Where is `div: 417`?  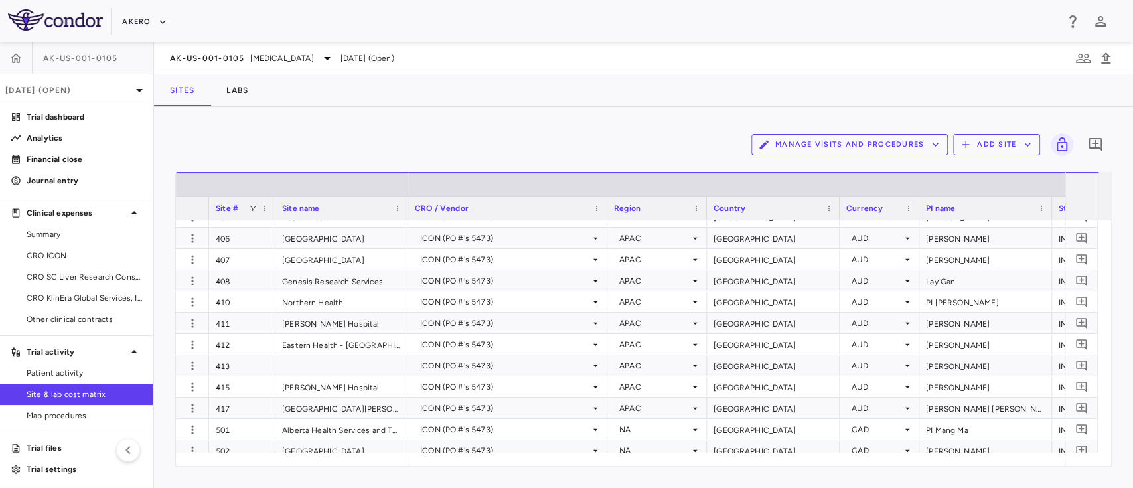
div: 417 is located at coordinates (242, 407).